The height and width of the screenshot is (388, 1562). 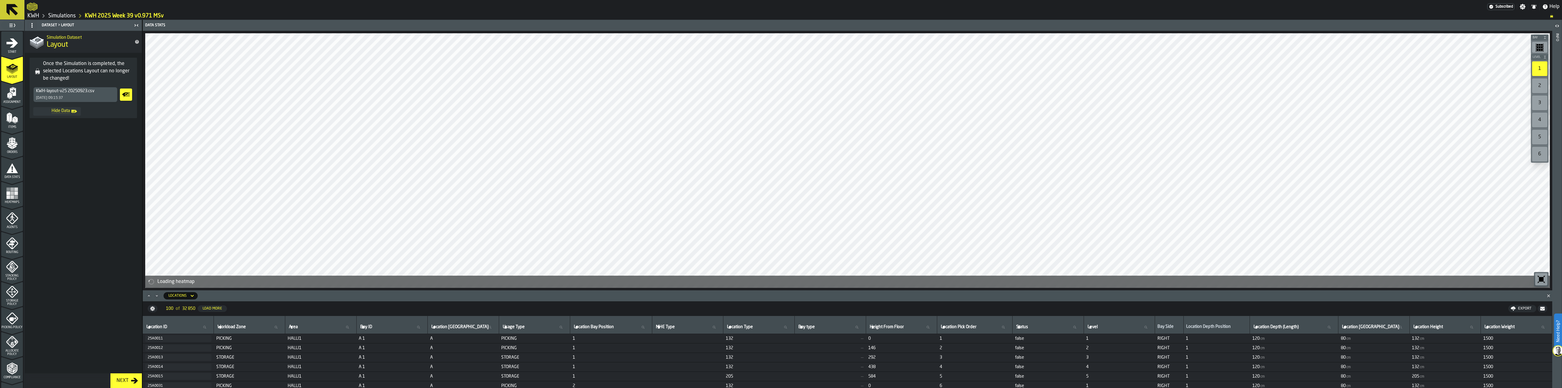 What do you see at coordinates (12, 119) in the screenshot?
I see `li: menu Items` at bounding box center [12, 119].